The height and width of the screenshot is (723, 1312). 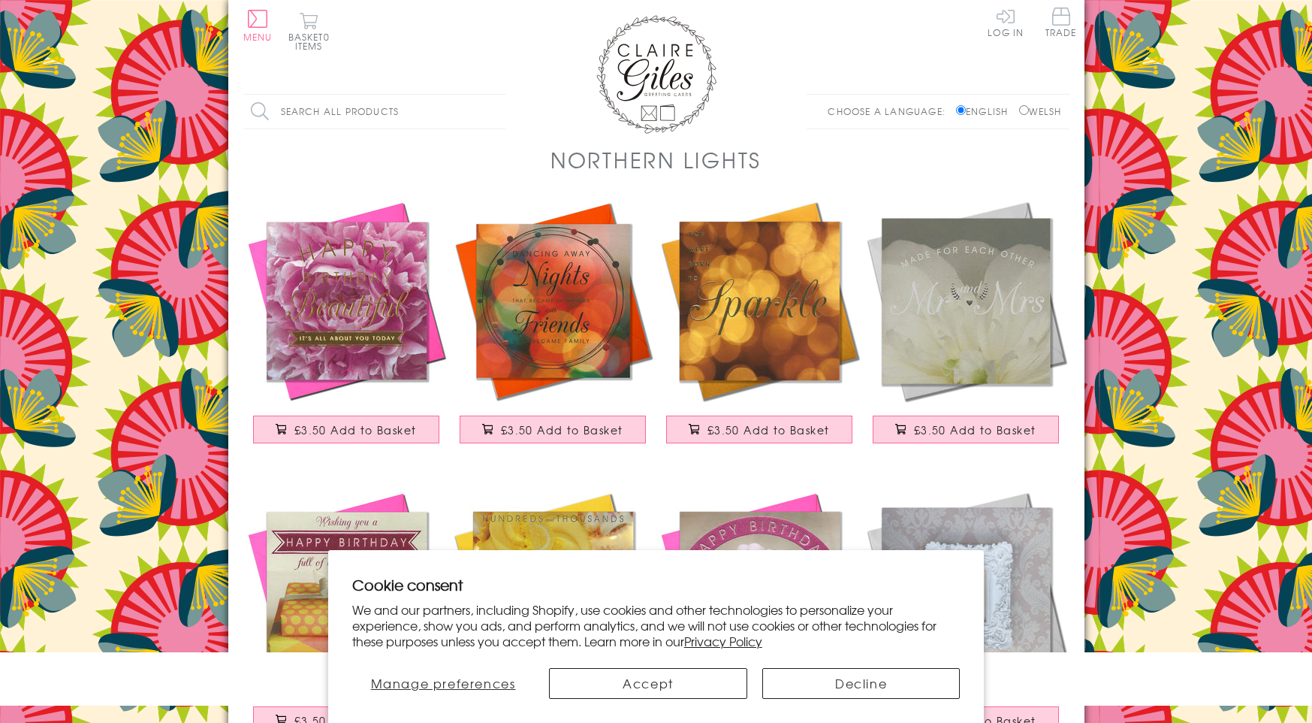 I want to click on label: English, so click(x=985, y=111).